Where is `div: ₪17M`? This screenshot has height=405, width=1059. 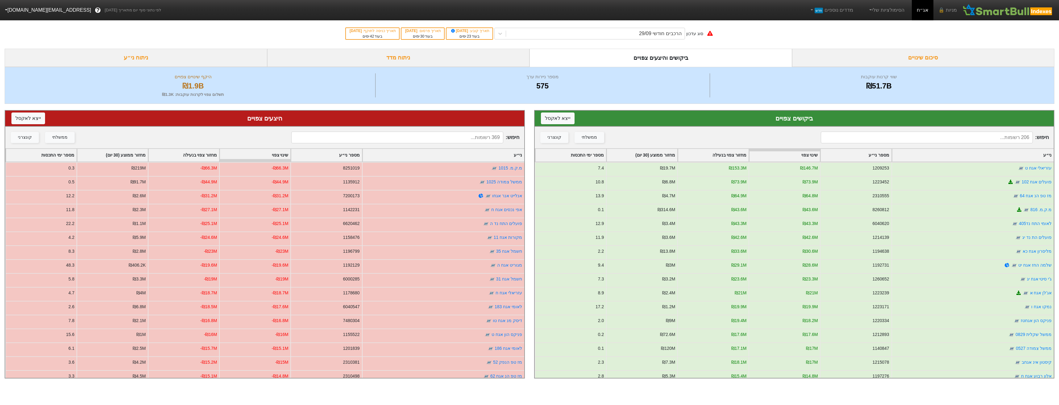
div: ₪17M is located at coordinates (812, 363).